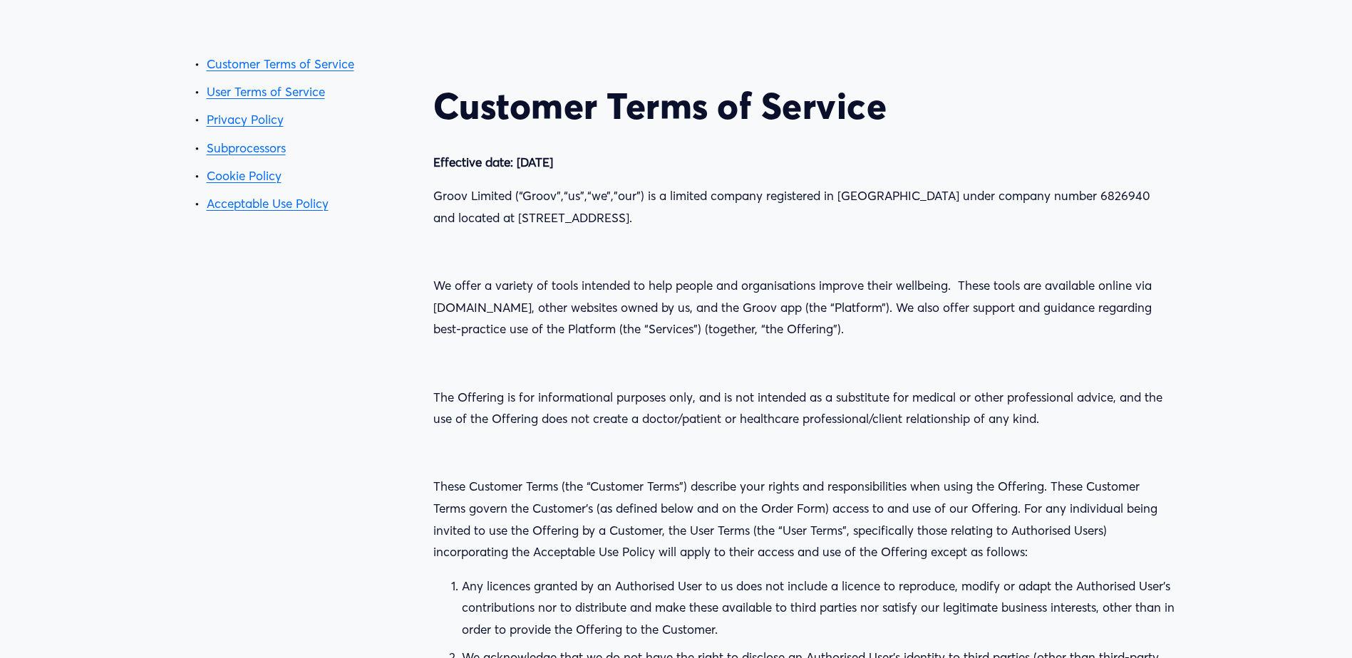 Image resolution: width=1352 pixels, height=658 pixels. Describe the element at coordinates (804, 105) in the screenshot. I see `h2: Customer Terms of Service` at that location.